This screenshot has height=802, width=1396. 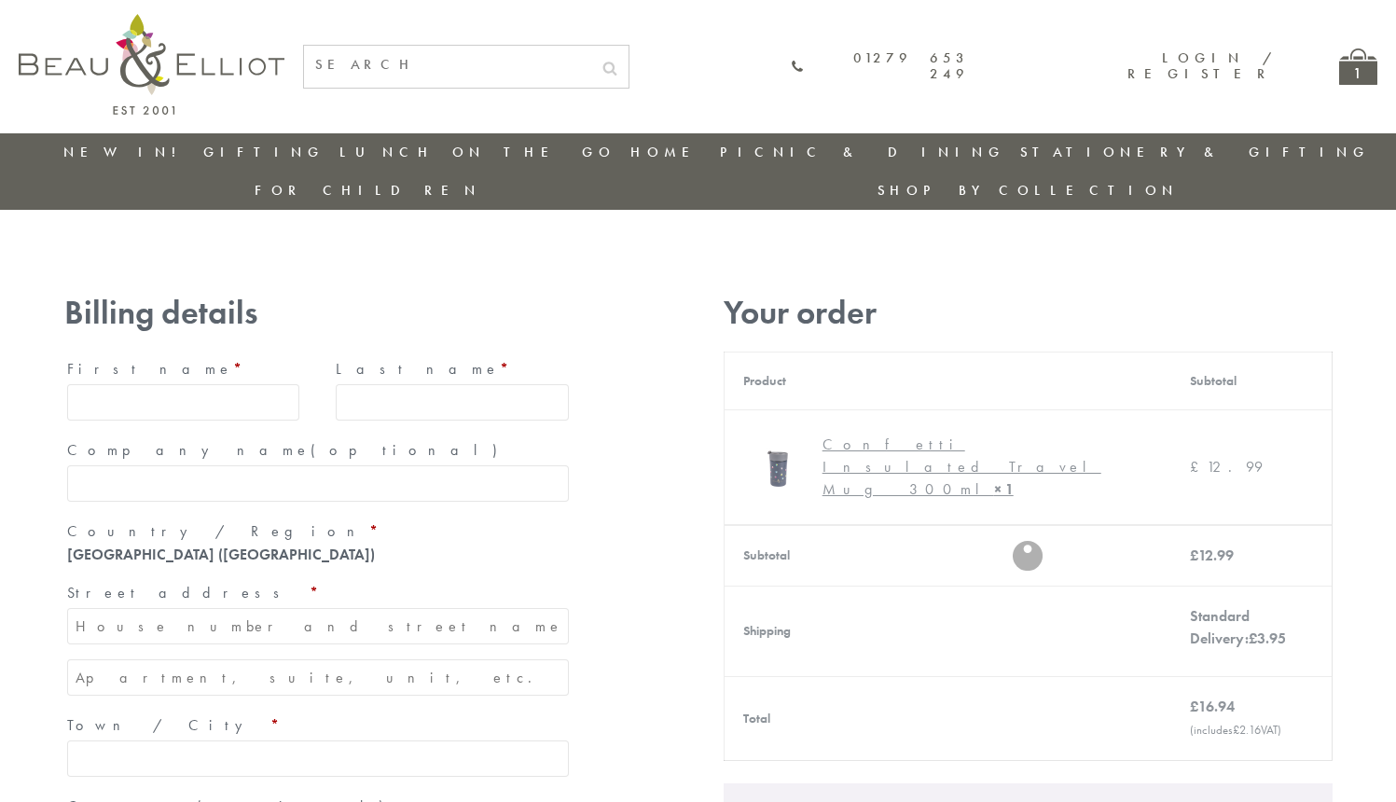 I want to click on label: First name, so click(x=184, y=369).